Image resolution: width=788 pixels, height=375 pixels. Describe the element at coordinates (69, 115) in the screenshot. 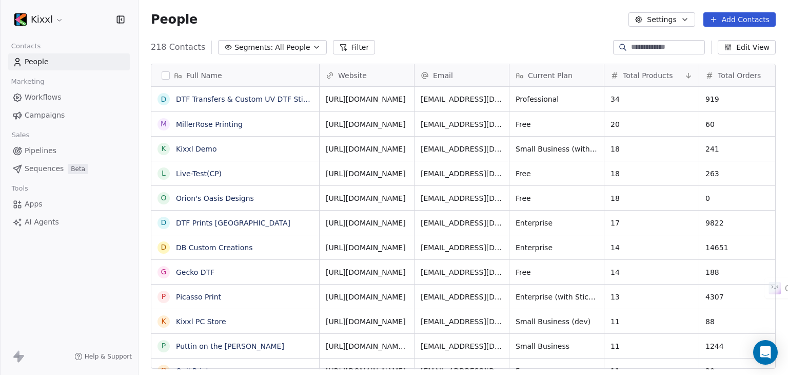

I see `a: Campaigns` at that location.